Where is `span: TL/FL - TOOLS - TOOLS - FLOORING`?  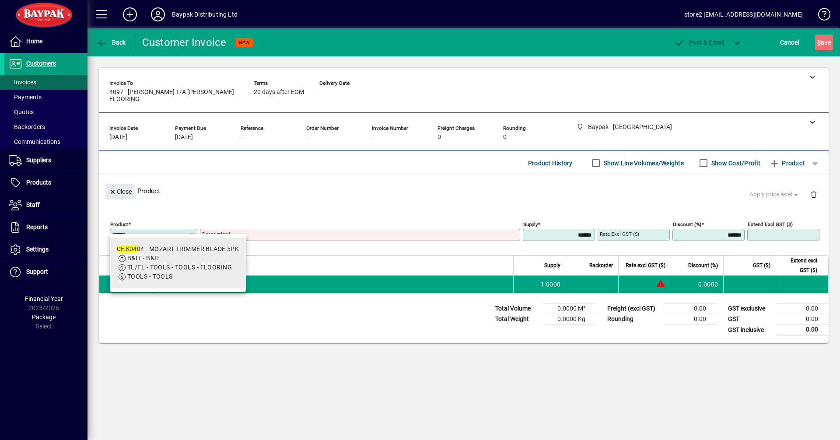
span: TL/FL - TOOLS - TOOLS - FLOORING is located at coordinates (179, 267).